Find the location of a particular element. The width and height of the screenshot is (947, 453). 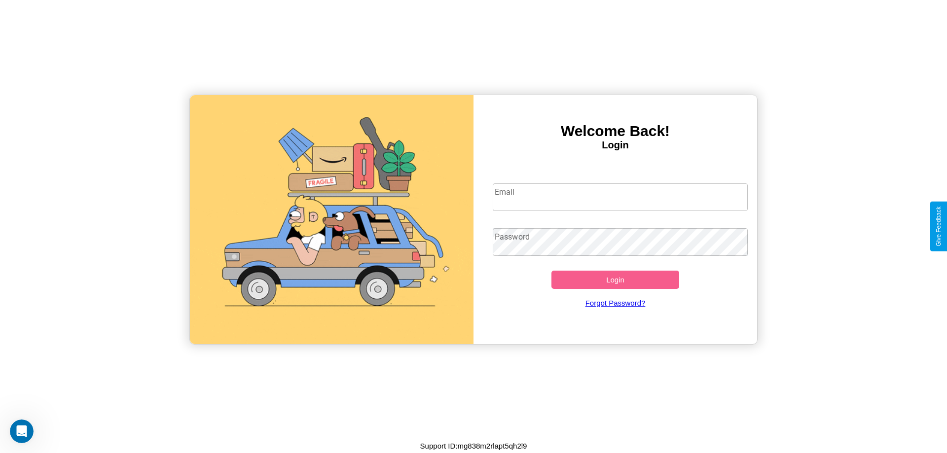

img: gif is located at coordinates (332, 220).